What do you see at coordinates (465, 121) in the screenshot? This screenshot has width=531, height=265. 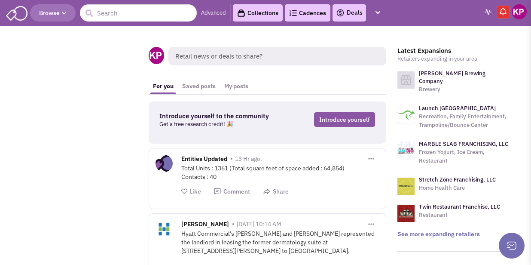 I see `p: Recreation, Family Entertainment, Trampoline/Bounce Center` at bounding box center [465, 121].